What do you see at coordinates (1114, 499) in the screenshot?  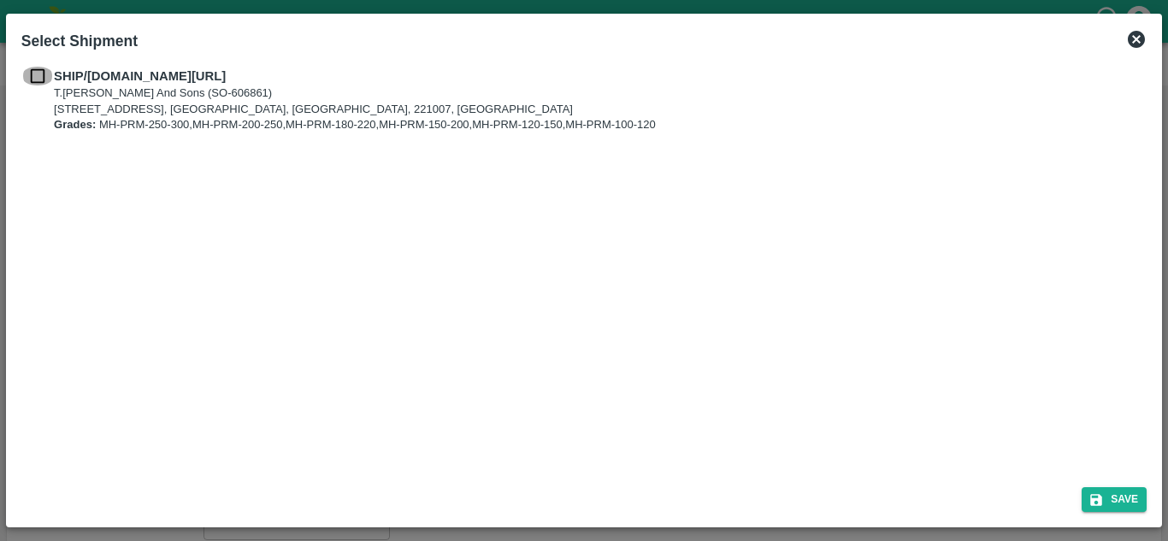 I see `button: Save` at bounding box center [1114, 499].